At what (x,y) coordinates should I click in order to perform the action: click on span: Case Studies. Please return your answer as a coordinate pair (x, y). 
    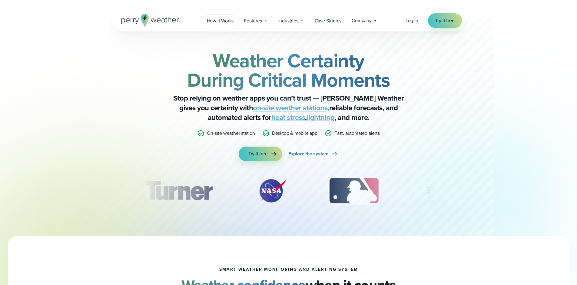
    Looking at the image, I should click on (328, 21).